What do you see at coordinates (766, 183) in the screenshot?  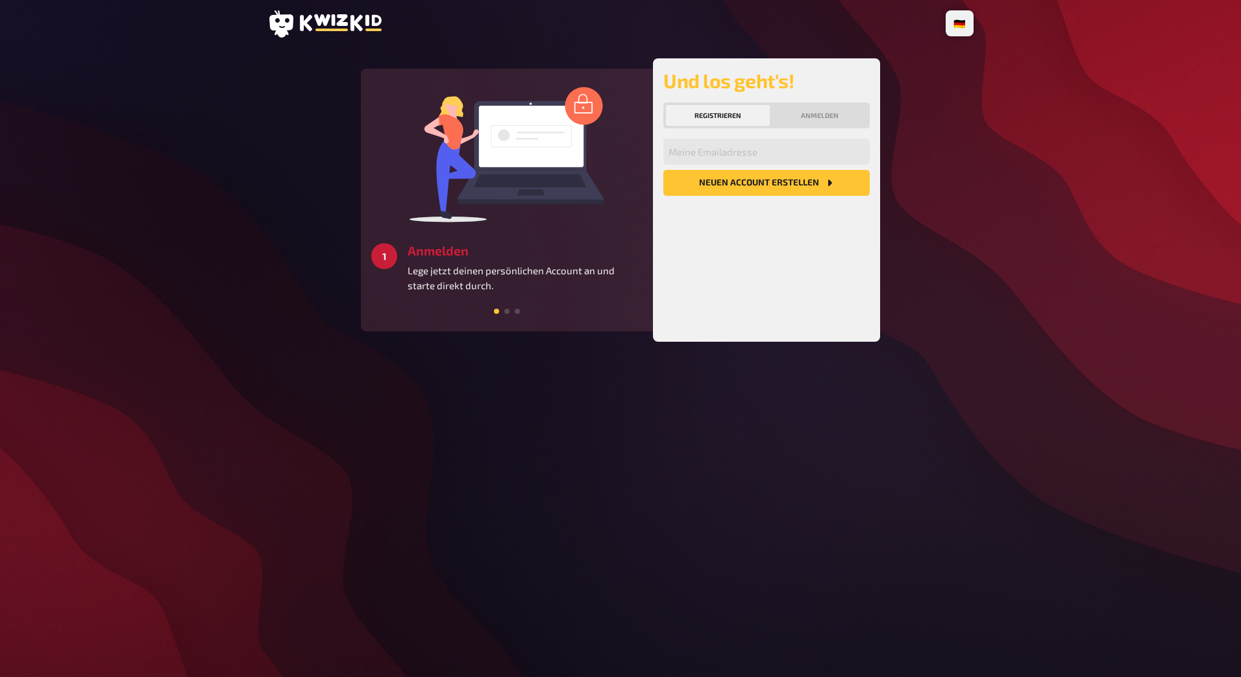 I see `button: Neuen Account Erstellen` at bounding box center [766, 183].